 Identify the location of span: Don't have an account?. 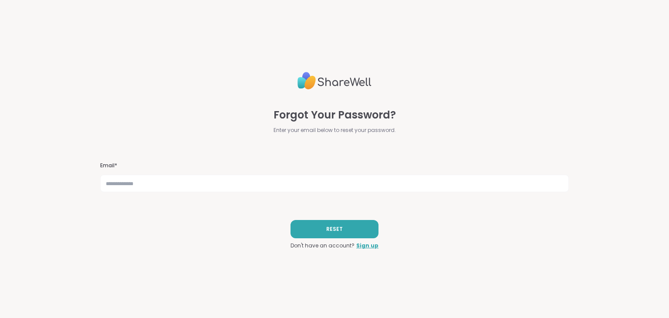
(322, 246).